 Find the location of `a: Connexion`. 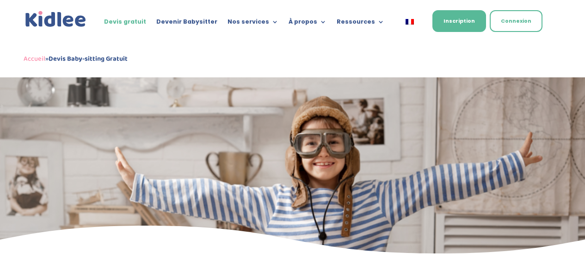

a: Connexion is located at coordinates (516, 21).